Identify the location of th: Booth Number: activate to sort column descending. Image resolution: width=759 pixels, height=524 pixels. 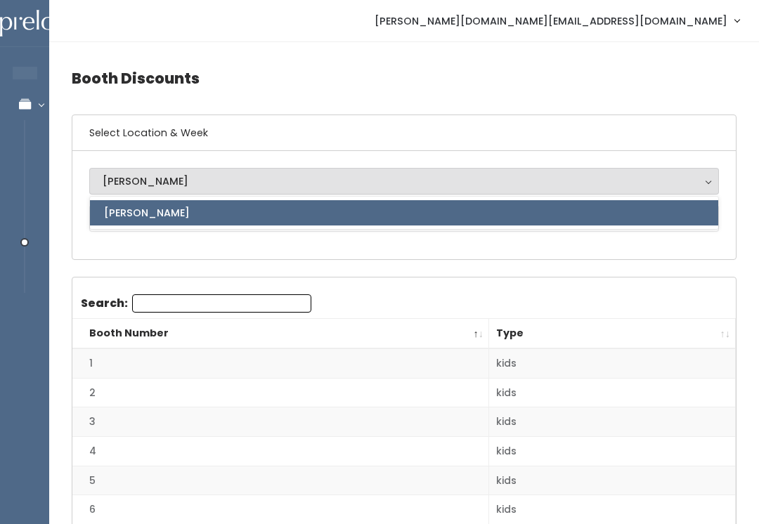
(280, 334).